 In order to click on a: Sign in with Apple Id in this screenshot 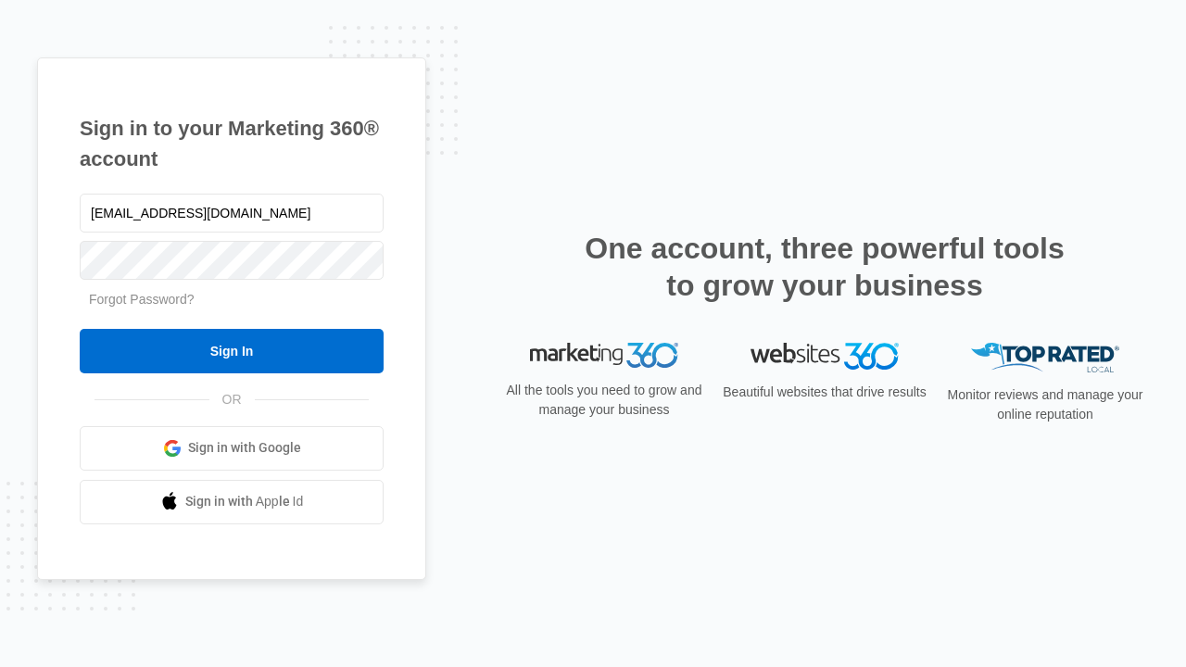, I will do `click(232, 502)`.